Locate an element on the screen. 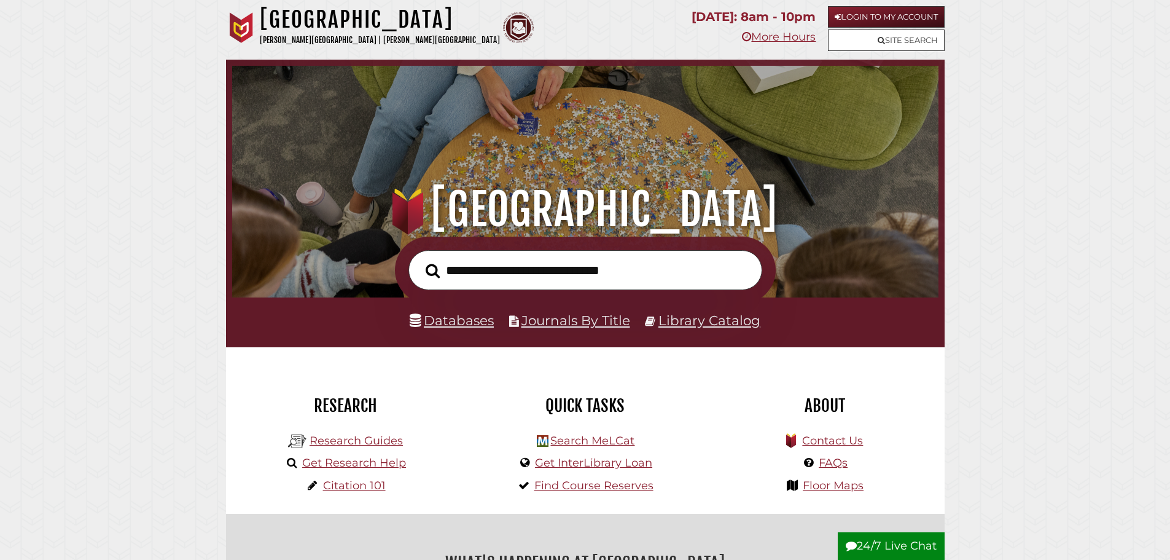 The image size is (1170, 560). a: Databases is located at coordinates (451, 320).